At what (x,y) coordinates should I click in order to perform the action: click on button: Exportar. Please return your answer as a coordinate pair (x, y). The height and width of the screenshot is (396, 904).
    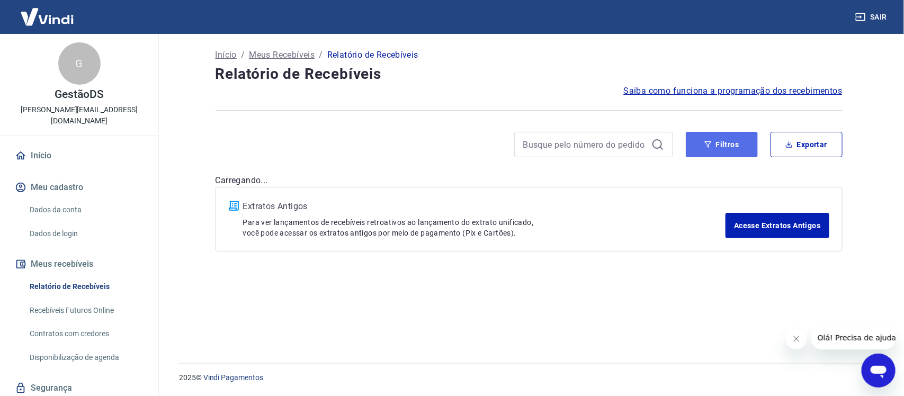
    Looking at the image, I should click on (806, 145).